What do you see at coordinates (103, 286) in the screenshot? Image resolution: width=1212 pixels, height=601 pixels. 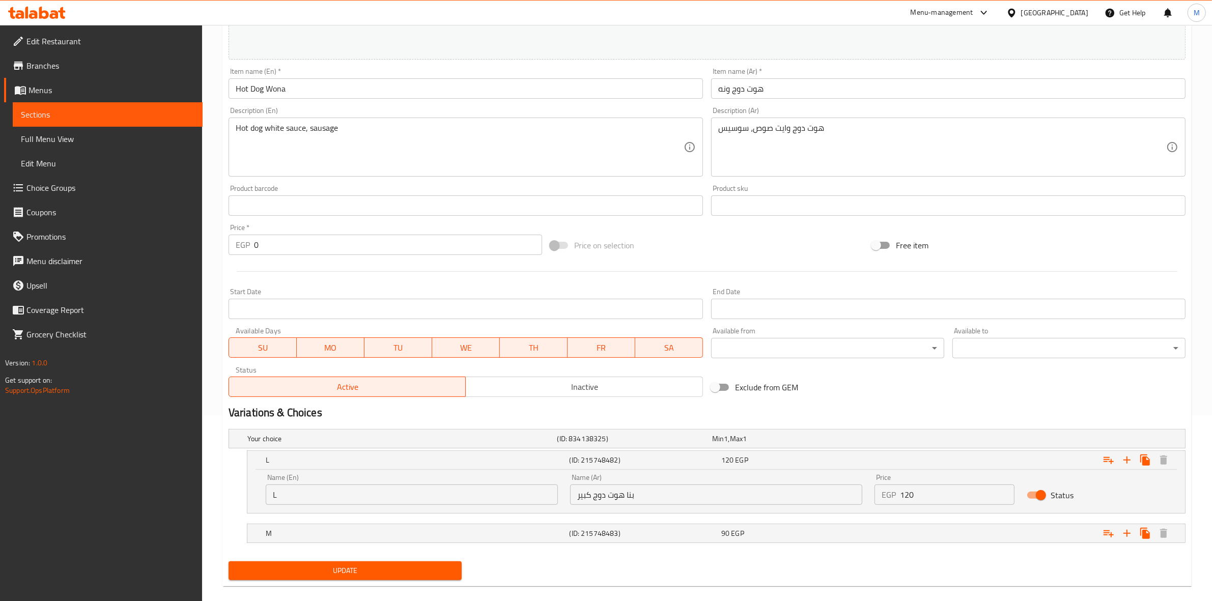 I see `a: Upsell` at bounding box center [103, 286].